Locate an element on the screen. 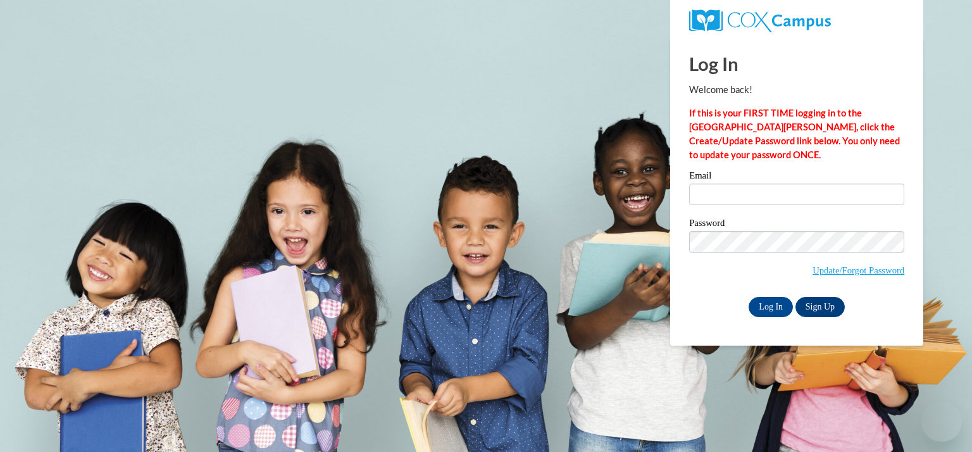 The width and height of the screenshot is (972, 452). a: Update/Forgot Password is located at coordinates (858, 270).